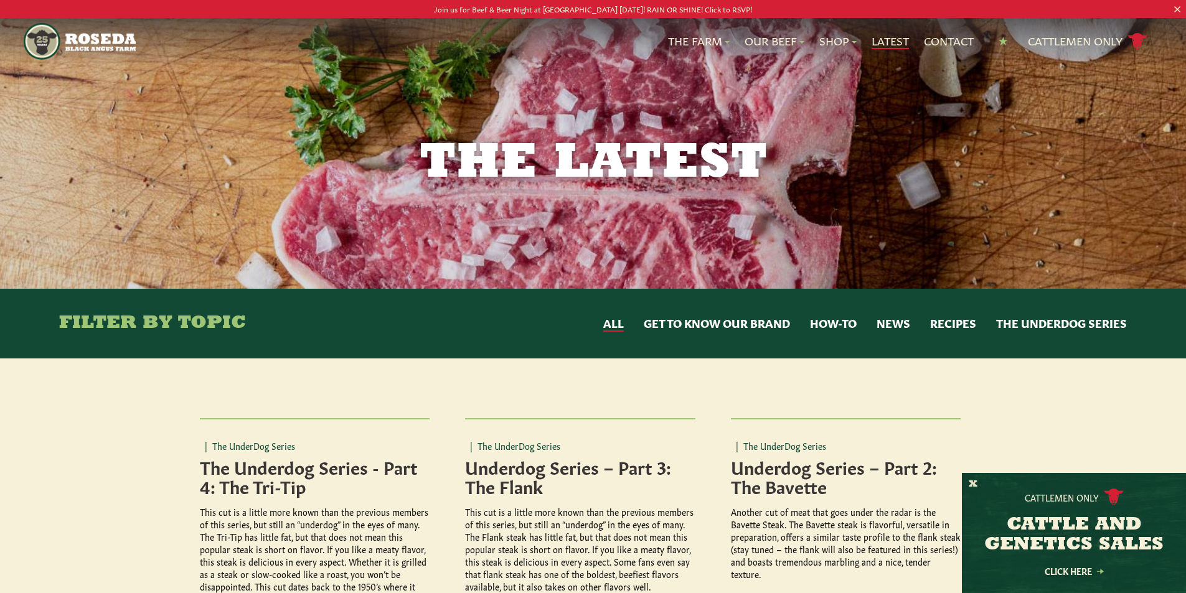 The height and width of the screenshot is (593, 1186). I want to click on a: Shop, so click(838, 41).